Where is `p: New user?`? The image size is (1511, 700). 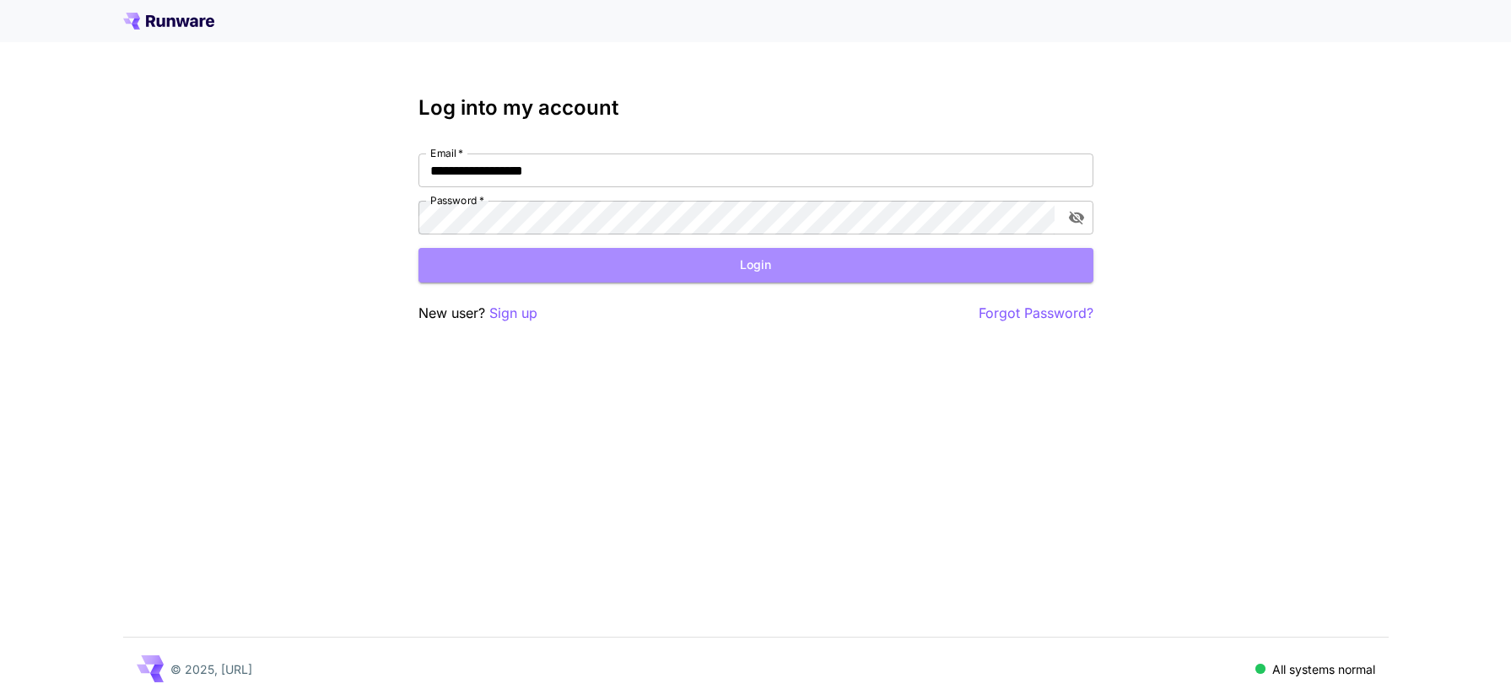
p: New user? is located at coordinates (478, 313).